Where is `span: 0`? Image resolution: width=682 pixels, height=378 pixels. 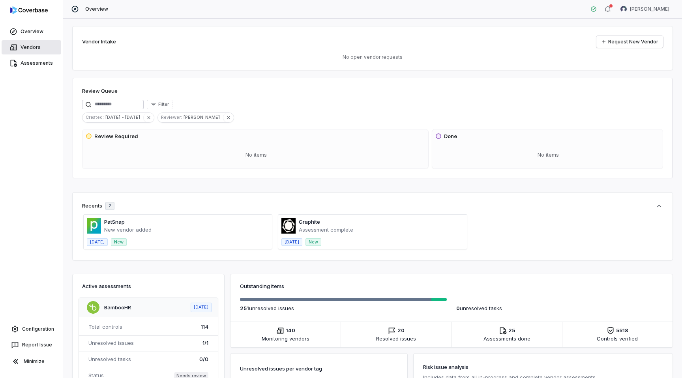
span: 0 is located at coordinates (458, 308).